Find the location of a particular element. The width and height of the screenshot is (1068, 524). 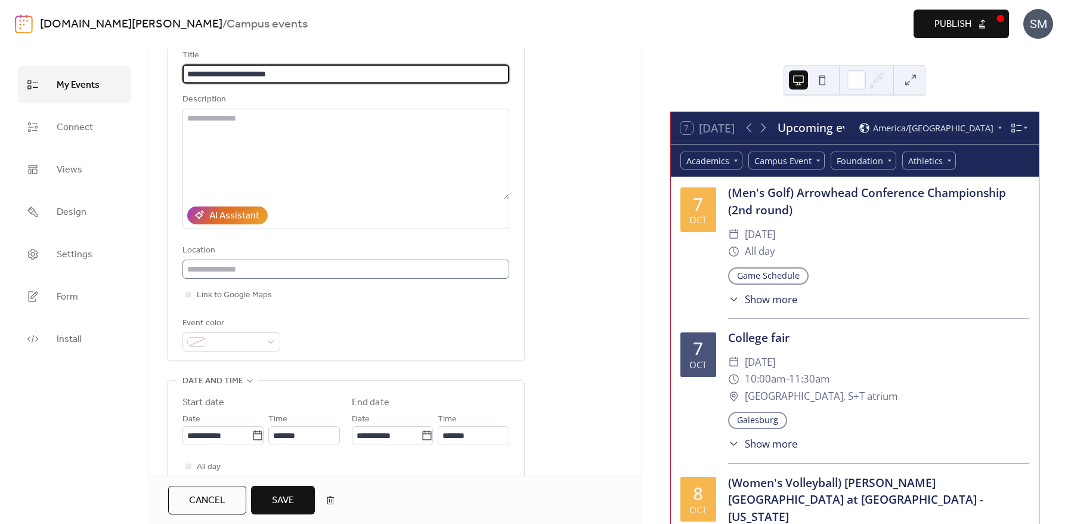

span: Settings is located at coordinates (75, 254).